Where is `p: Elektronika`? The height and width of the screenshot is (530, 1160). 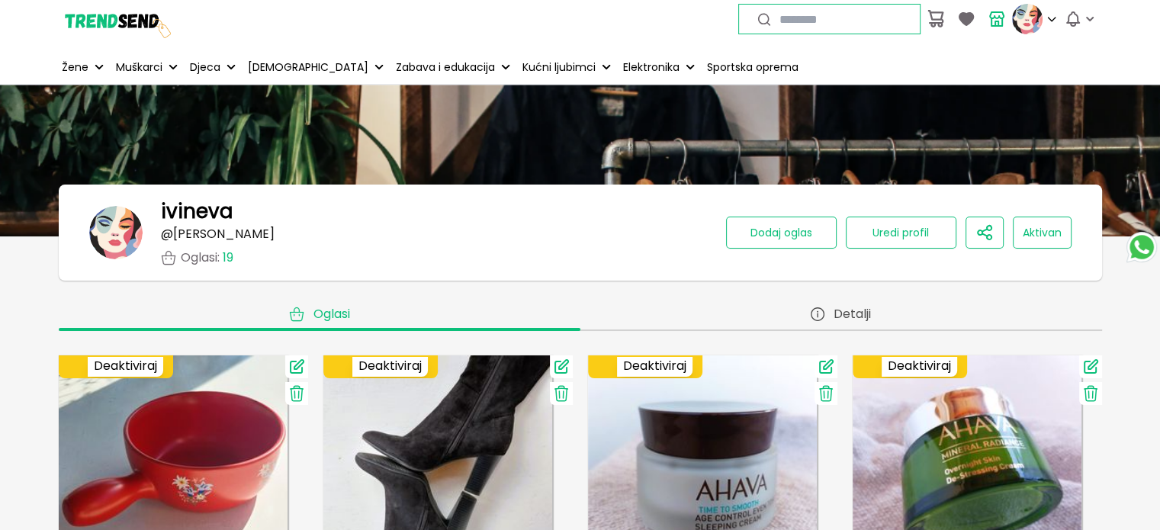 p: Elektronika is located at coordinates (651, 67).